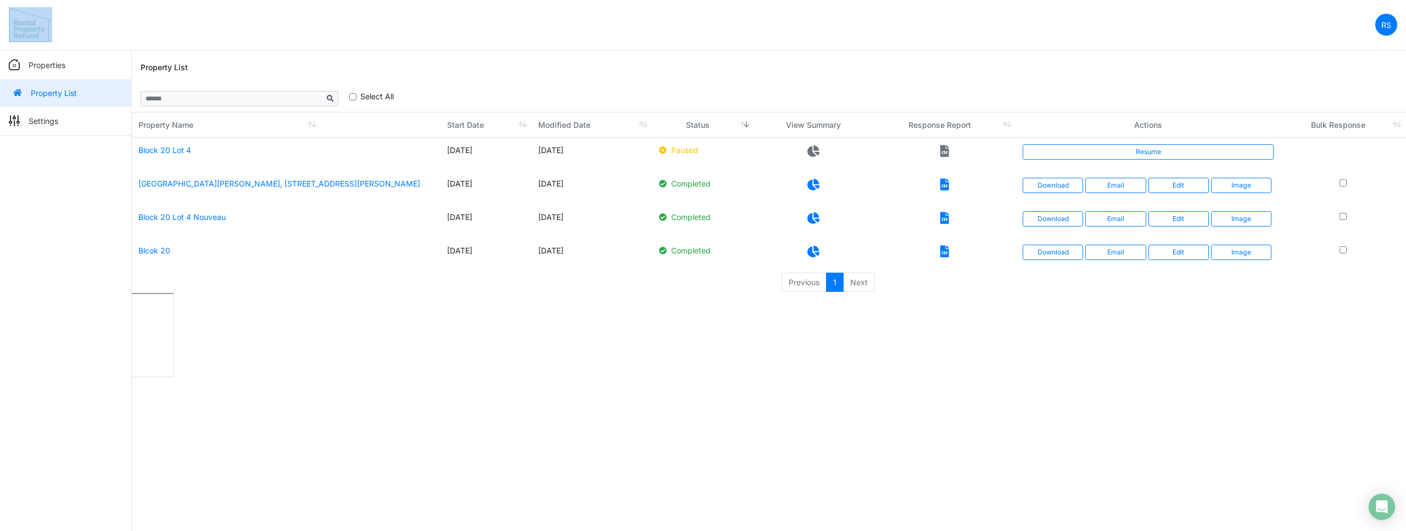 This screenshot has height=531, width=1406. What do you see at coordinates (232, 99) in the screenshot?
I see `input: Sizing example input` at bounding box center [232, 99].